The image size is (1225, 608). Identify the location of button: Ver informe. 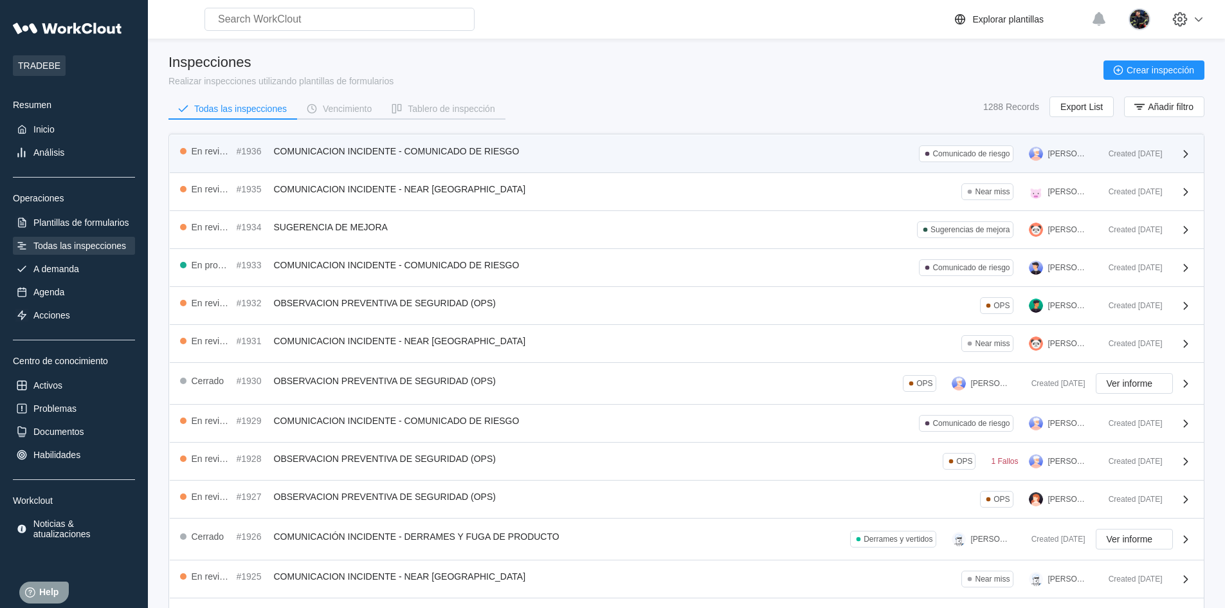
(1134, 539).